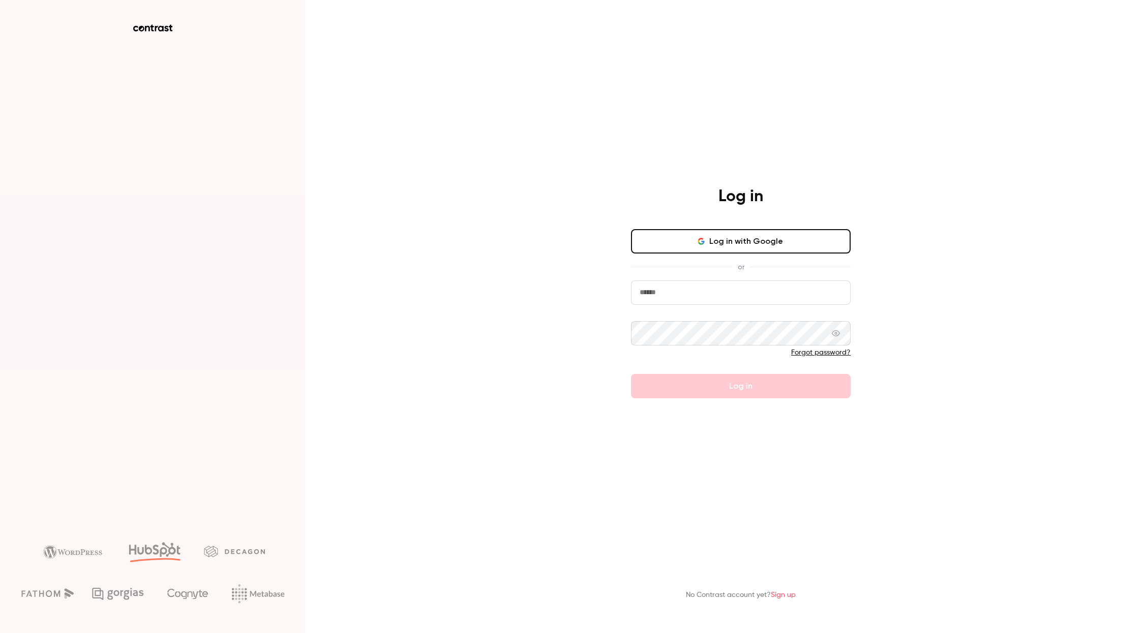 This screenshot has width=1144, height=633. I want to click on img: decagon, so click(234, 551).